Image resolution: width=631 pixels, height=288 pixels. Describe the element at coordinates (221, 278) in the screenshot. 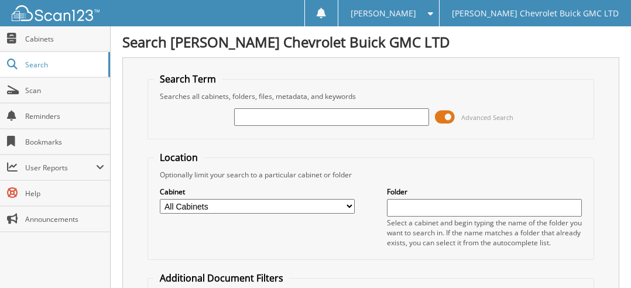

I see `legend: Additional Document Filters` at that location.